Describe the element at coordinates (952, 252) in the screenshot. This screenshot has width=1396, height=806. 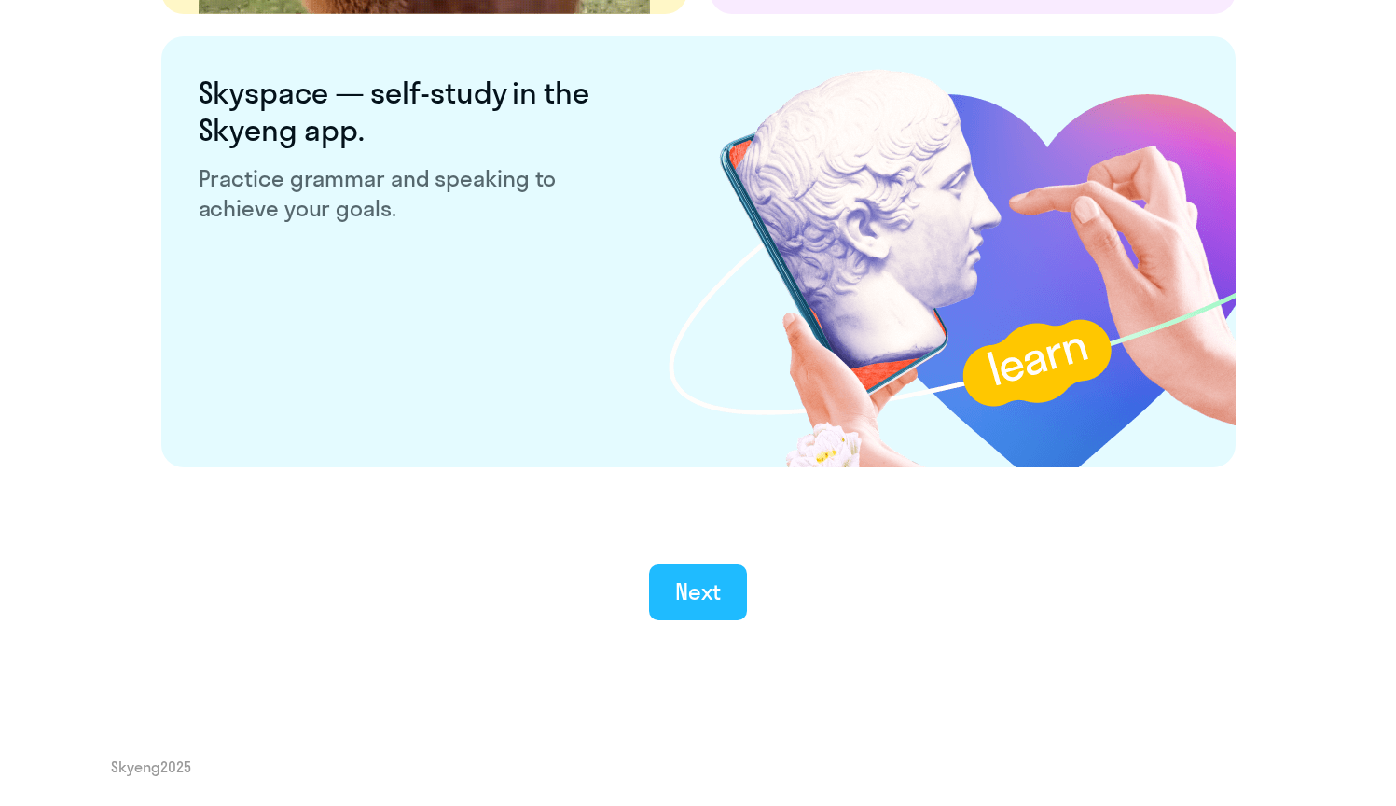
I see `img: skyspace` at that location.